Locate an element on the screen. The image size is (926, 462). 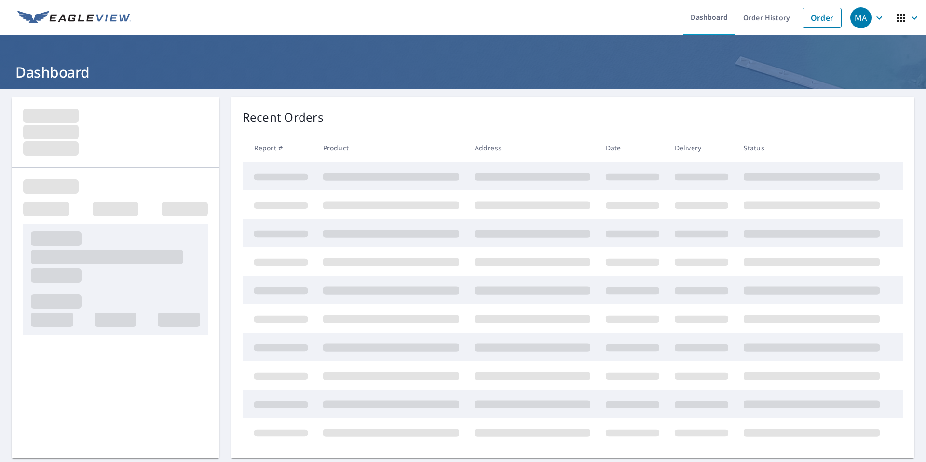
th: Delivery is located at coordinates (701, 148).